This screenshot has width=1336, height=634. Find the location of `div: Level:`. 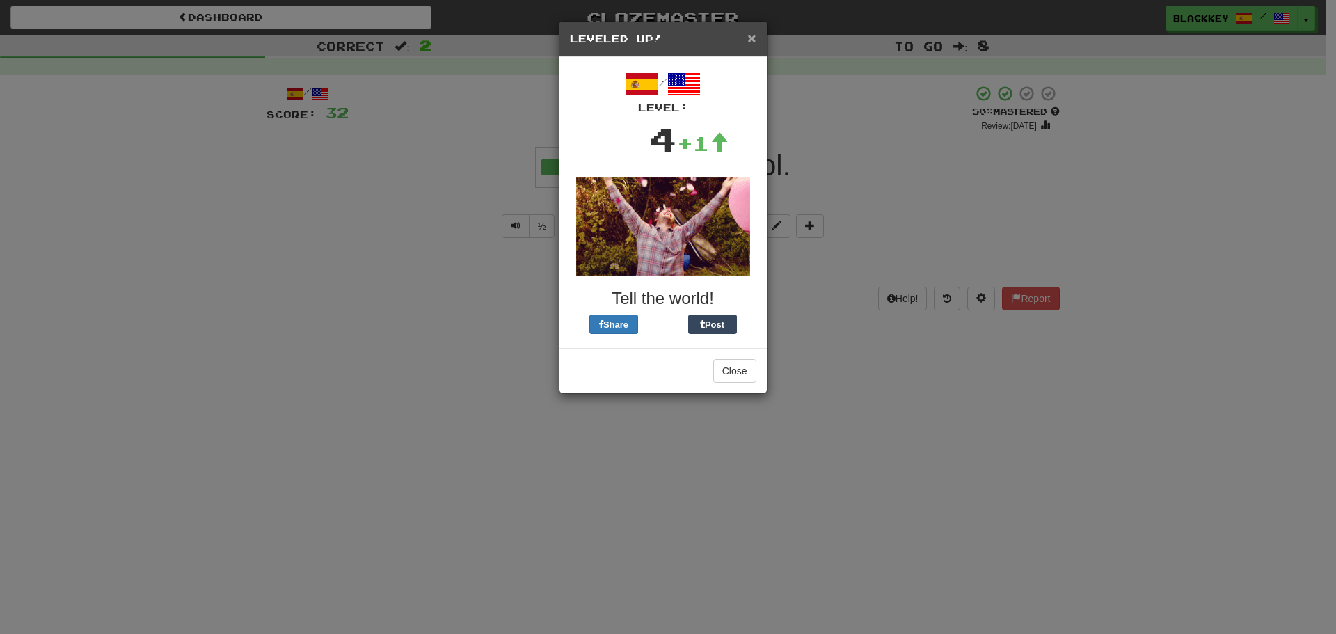

div: Level: is located at coordinates (663, 108).